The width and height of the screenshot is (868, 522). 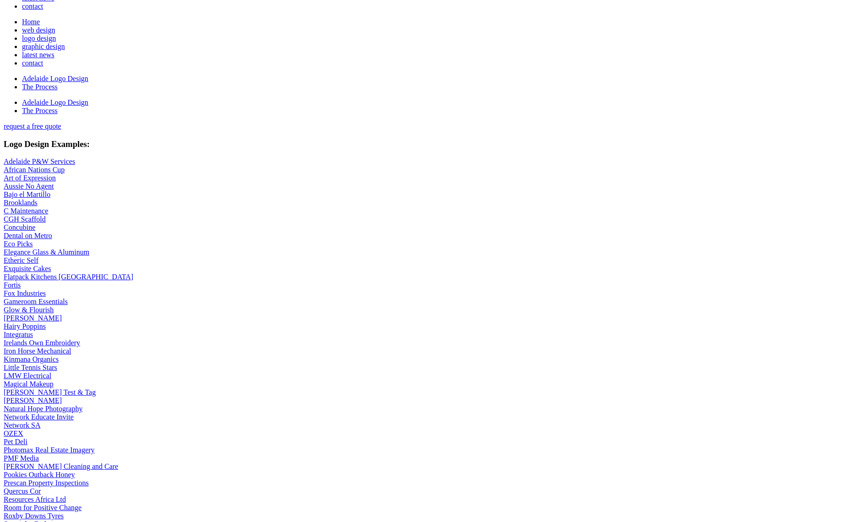 I want to click on a: African Nations Cup, so click(x=34, y=169).